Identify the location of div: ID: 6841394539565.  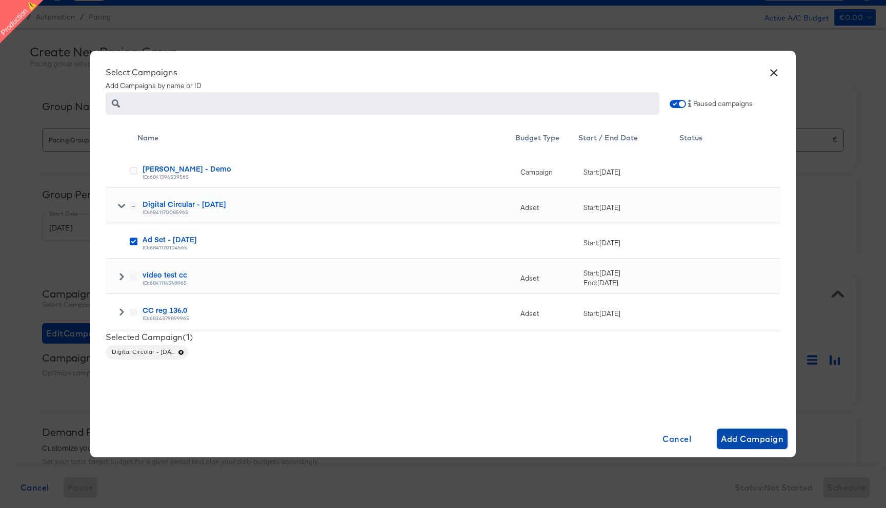
(329, 177).